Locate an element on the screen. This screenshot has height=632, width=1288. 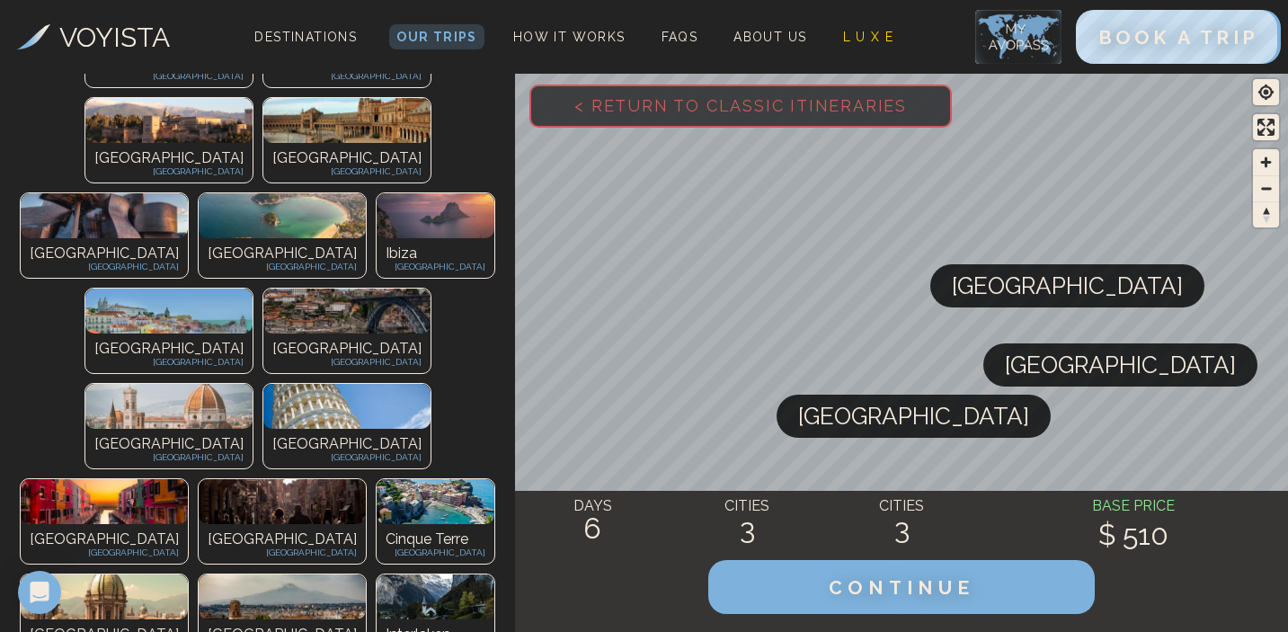
a: FAQs is located at coordinates (680, 37).